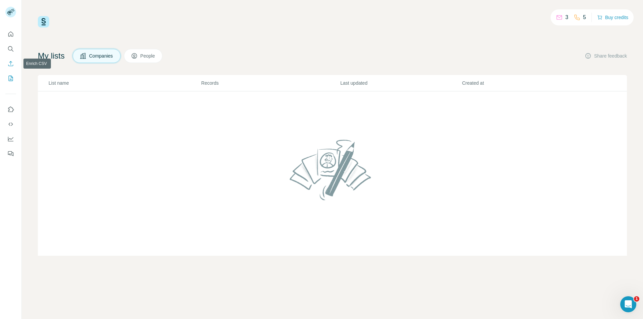 This screenshot has width=643, height=319. What do you see at coordinates (11, 139) in the screenshot?
I see `button: Dashboard` at bounding box center [11, 139].